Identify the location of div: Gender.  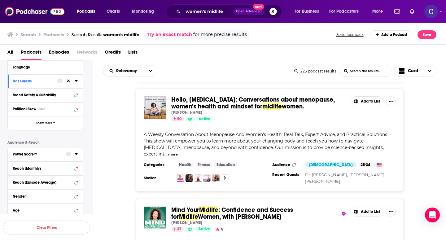
(42, 196).